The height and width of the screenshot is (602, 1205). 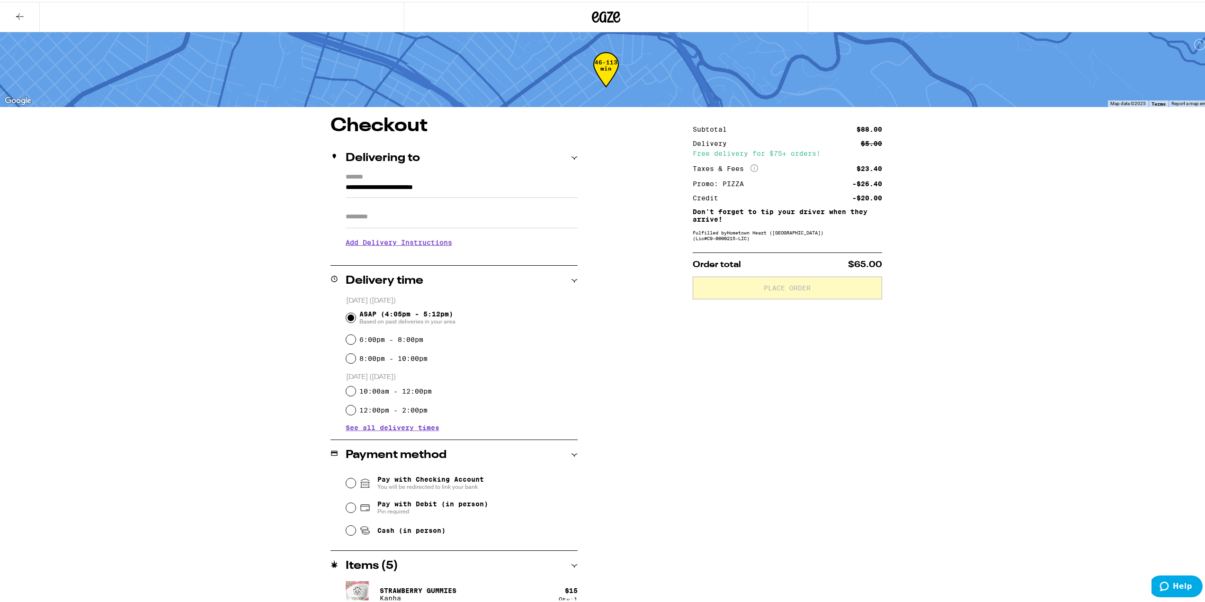 I want to click on div: Qty: 1, so click(x=568, y=597).